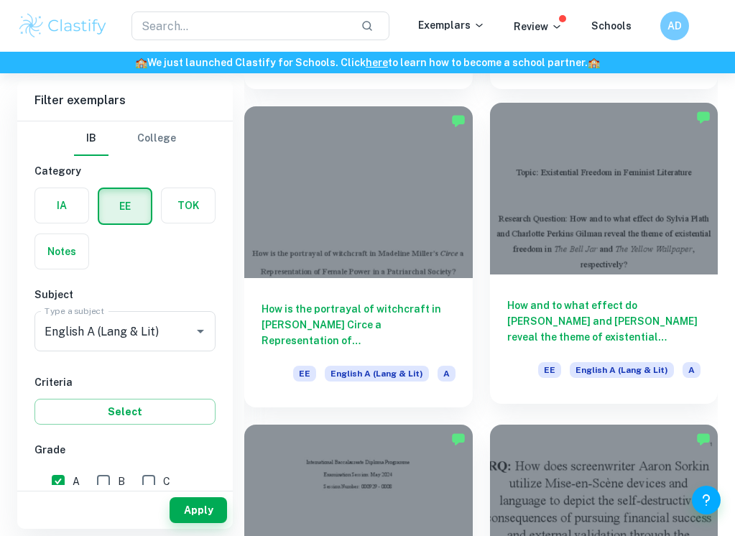 The height and width of the screenshot is (536, 735). What do you see at coordinates (611, 26) in the screenshot?
I see `a: Schools` at bounding box center [611, 26].